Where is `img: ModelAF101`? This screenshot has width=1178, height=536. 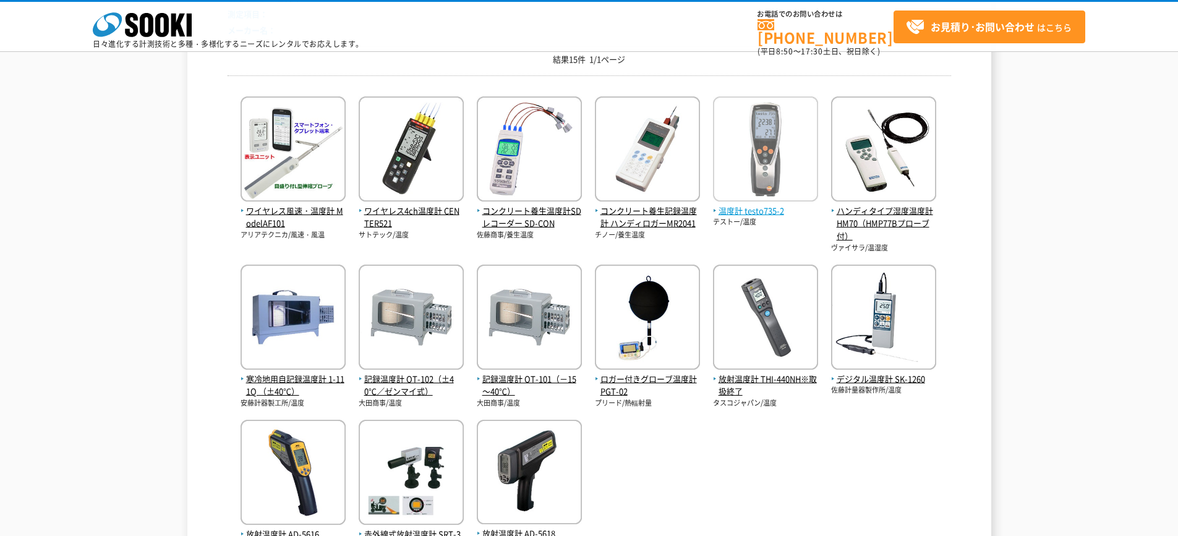 img: ModelAF101 is located at coordinates (293, 150).